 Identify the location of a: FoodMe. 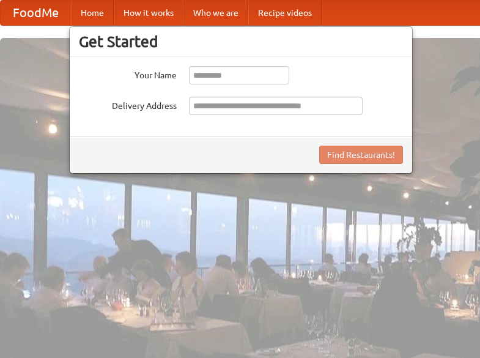
(35, 13).